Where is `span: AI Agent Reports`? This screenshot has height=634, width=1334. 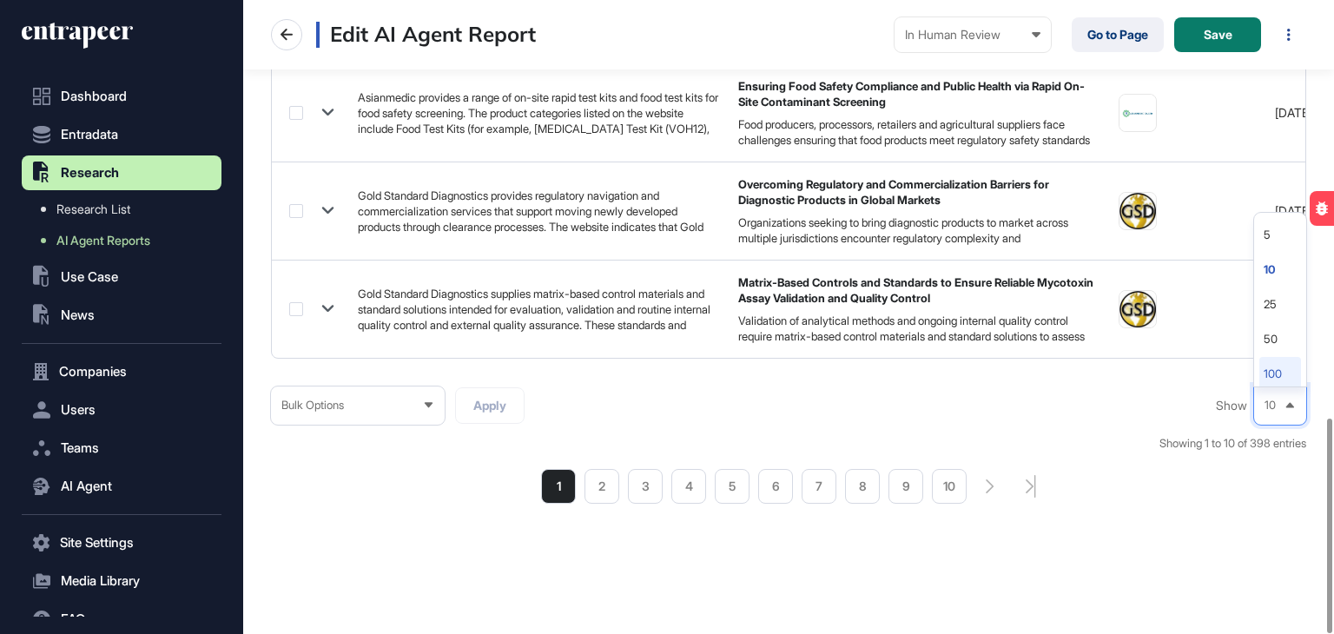
span: AI Agent Reports is located at coordinates (103, 240).